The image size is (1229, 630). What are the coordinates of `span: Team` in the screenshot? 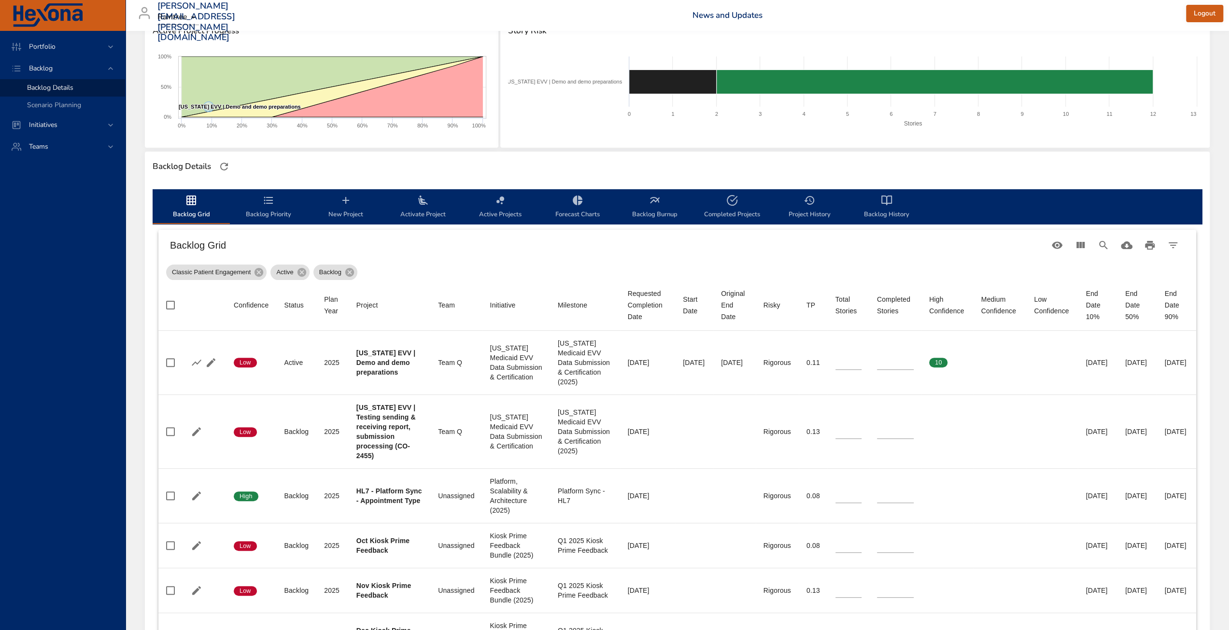 It's located at (456, 305).